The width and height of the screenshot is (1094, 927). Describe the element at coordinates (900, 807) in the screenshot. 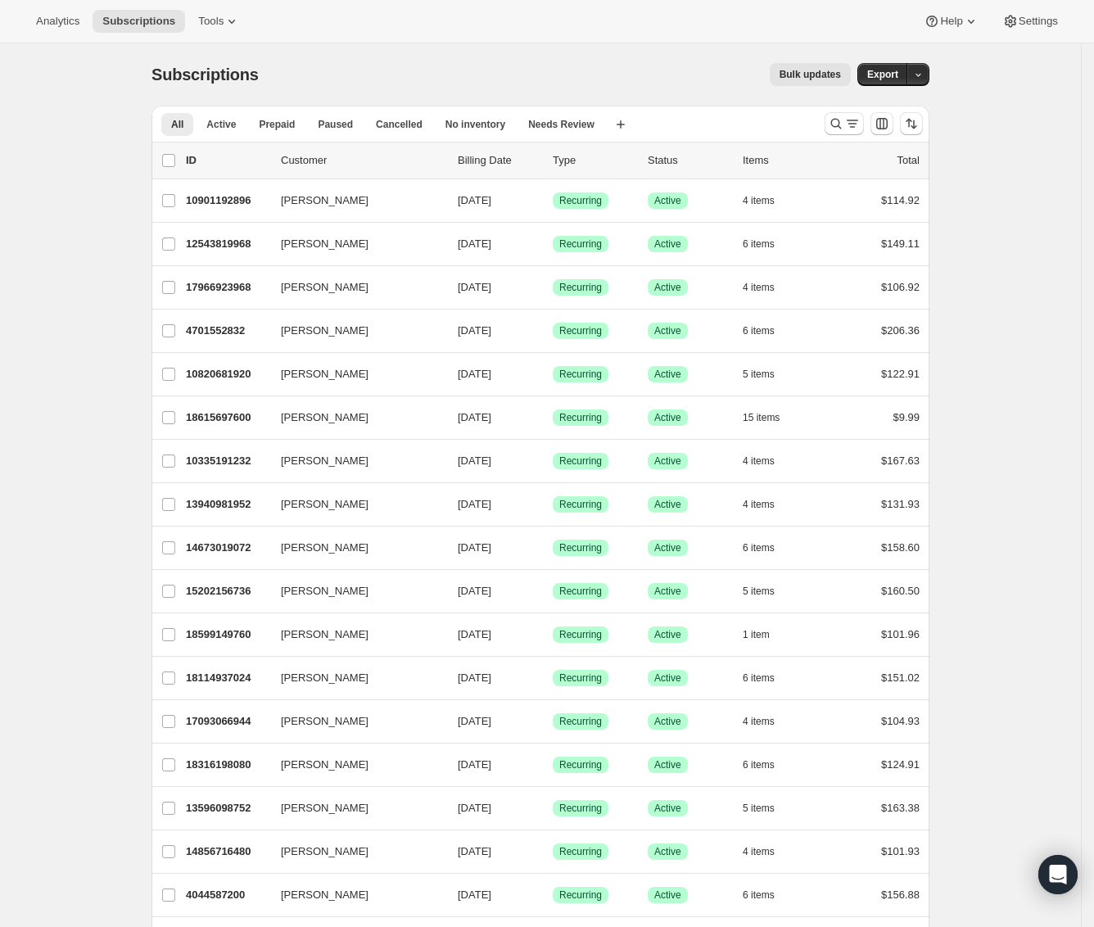

I see `span: $163.38` at that location.